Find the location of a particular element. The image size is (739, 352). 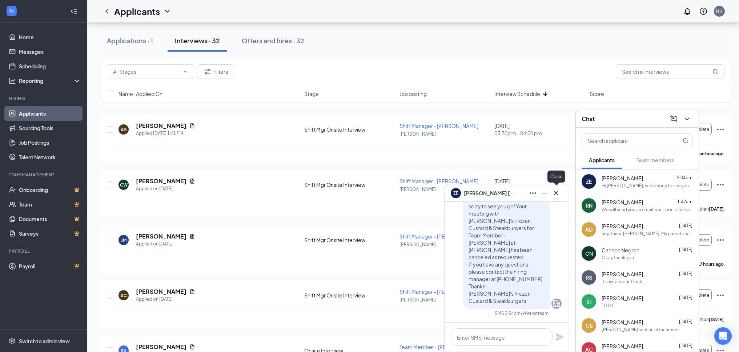

a: OnboardingCrown is located at coordinates (50, 190).